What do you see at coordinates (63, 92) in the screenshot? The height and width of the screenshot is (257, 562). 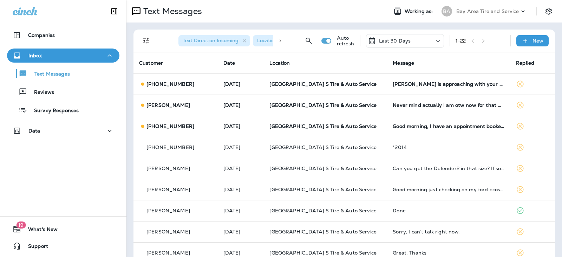 I see `button: Reviews` at bounding box center [63, 92].